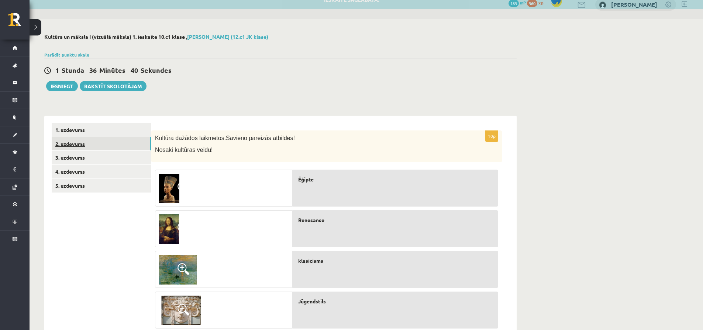 The height and width of the screenshot is (330, 703). Describe the element at coordinates (169, 229) in the screenshot. I see `img: 1.jpg` at that location.